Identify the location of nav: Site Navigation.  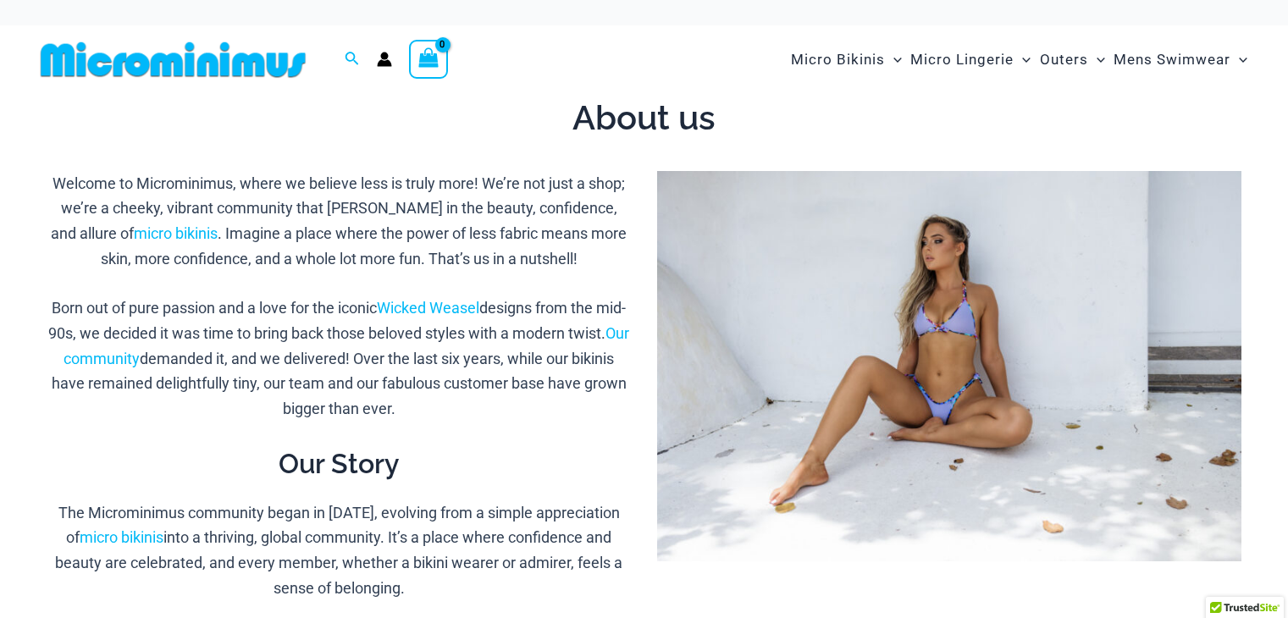
(1019, 59).